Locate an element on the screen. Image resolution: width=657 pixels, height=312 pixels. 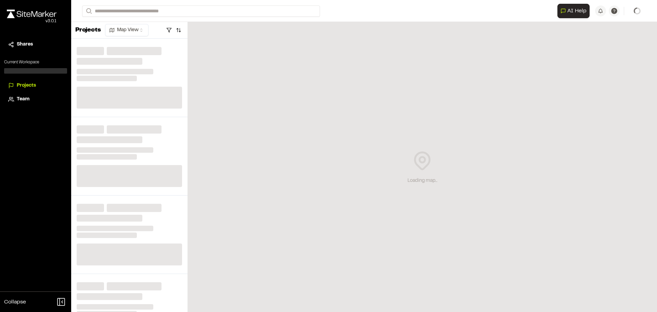
p: Current Workspace is located at coordinates (36, 62).